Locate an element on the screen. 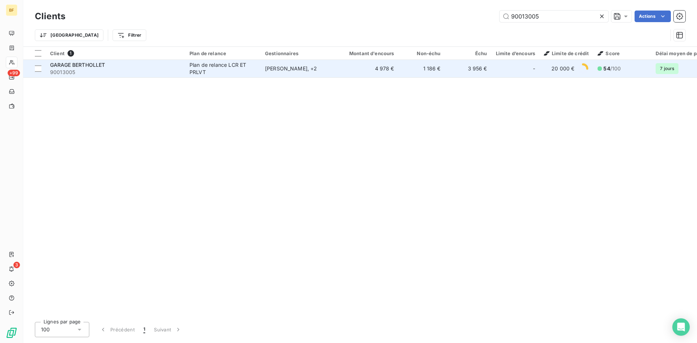 The height and width of the screenshot is (343, 697). div: Non-échu is located at coordinates (422, 53).